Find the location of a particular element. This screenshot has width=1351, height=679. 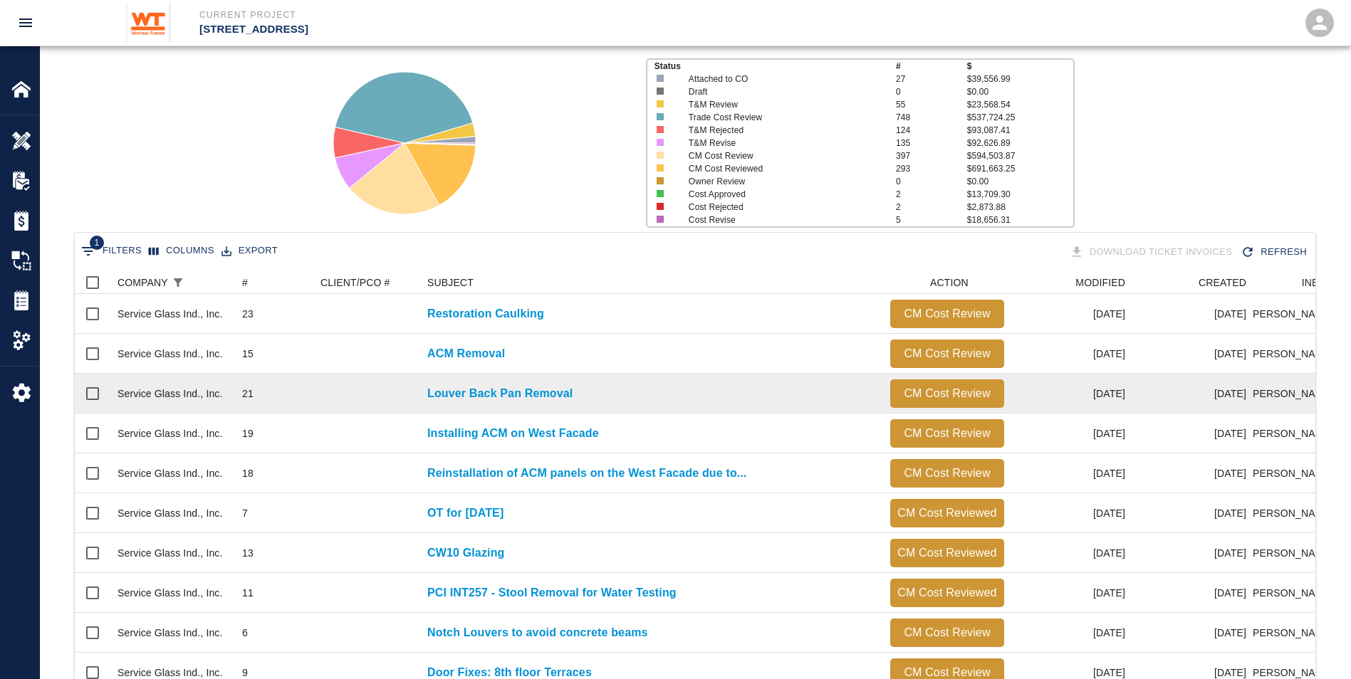

p: 748 is located at coordinates (931, 117).